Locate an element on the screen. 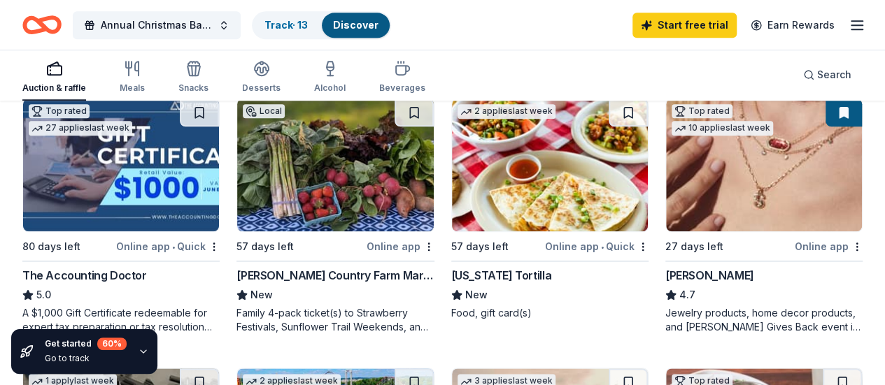  div: The Accounting Doctor is located at coordinates (85, 276).